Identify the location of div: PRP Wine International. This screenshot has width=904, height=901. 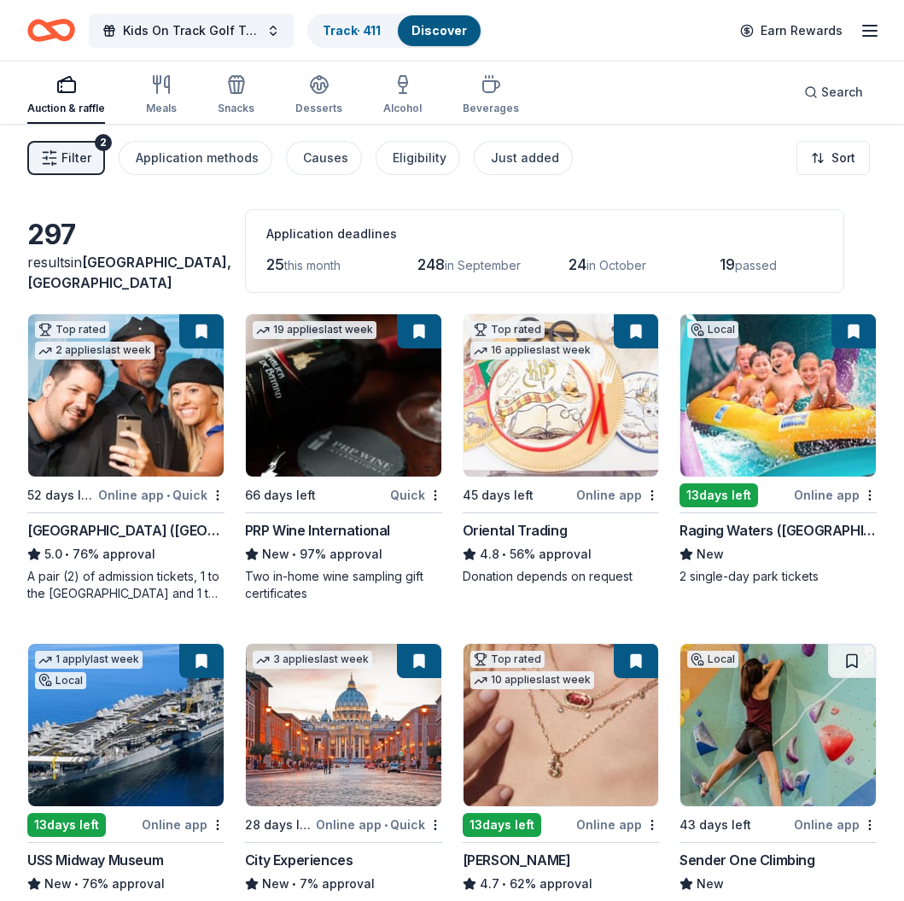
(318, 530).